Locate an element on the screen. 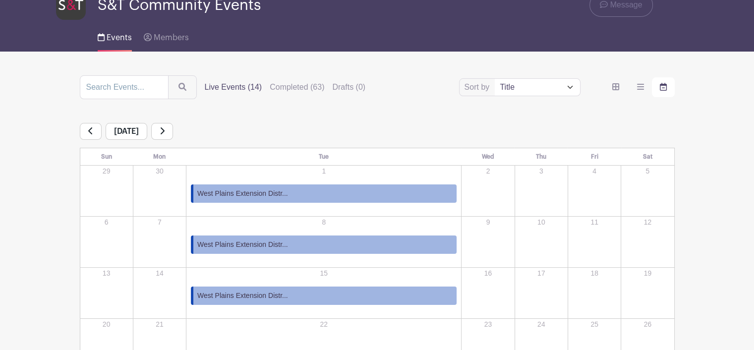  label: Drafts (0) is located at coordinates (348, 87).